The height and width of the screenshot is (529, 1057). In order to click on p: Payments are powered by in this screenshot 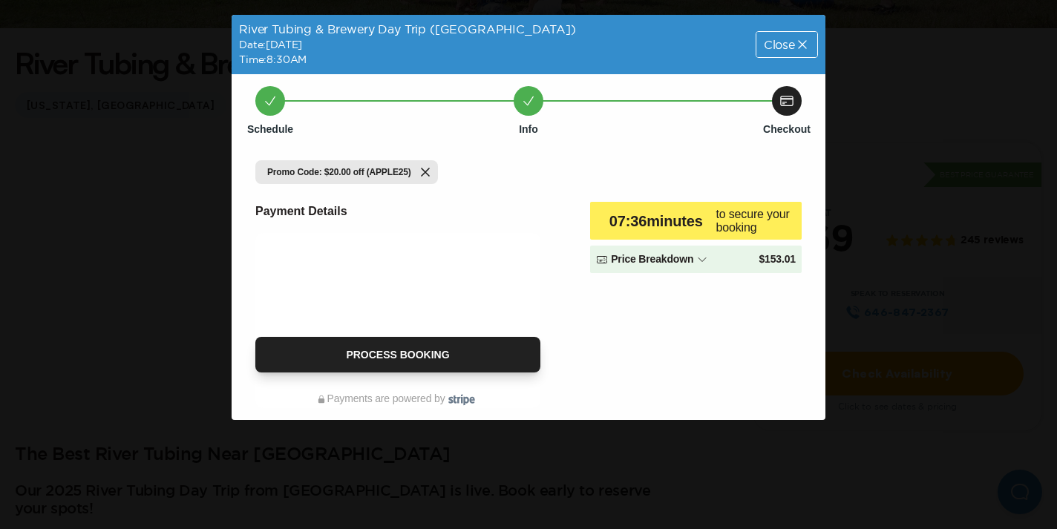, I will do `click(398, 399)`.